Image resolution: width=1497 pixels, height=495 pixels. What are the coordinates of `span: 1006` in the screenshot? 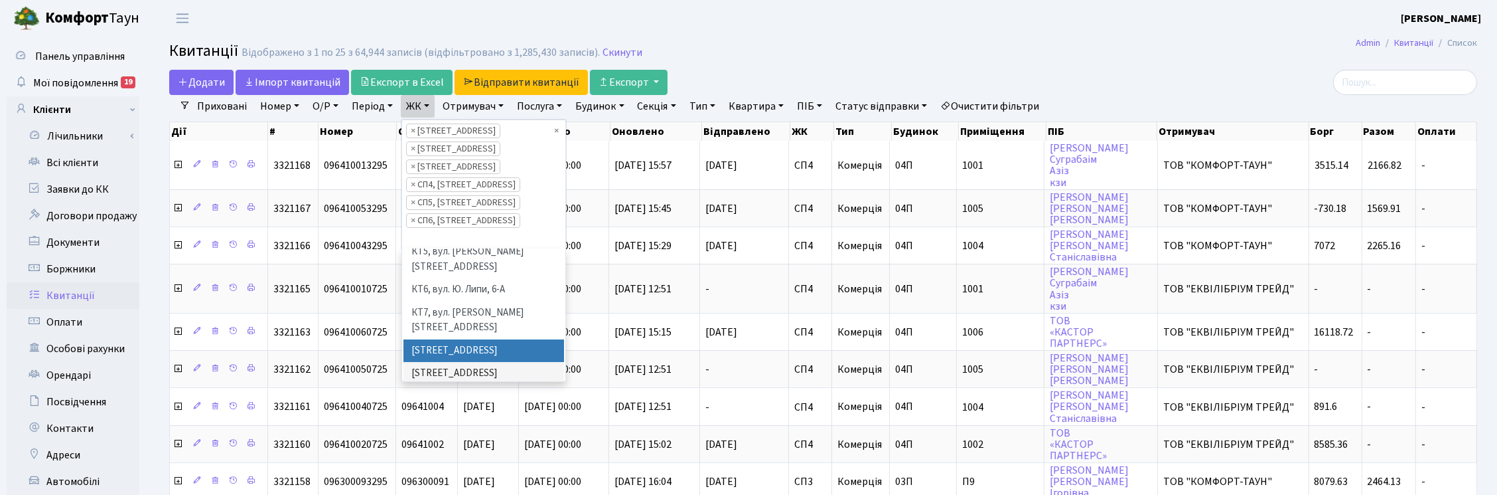 It's located at (1000, 332).